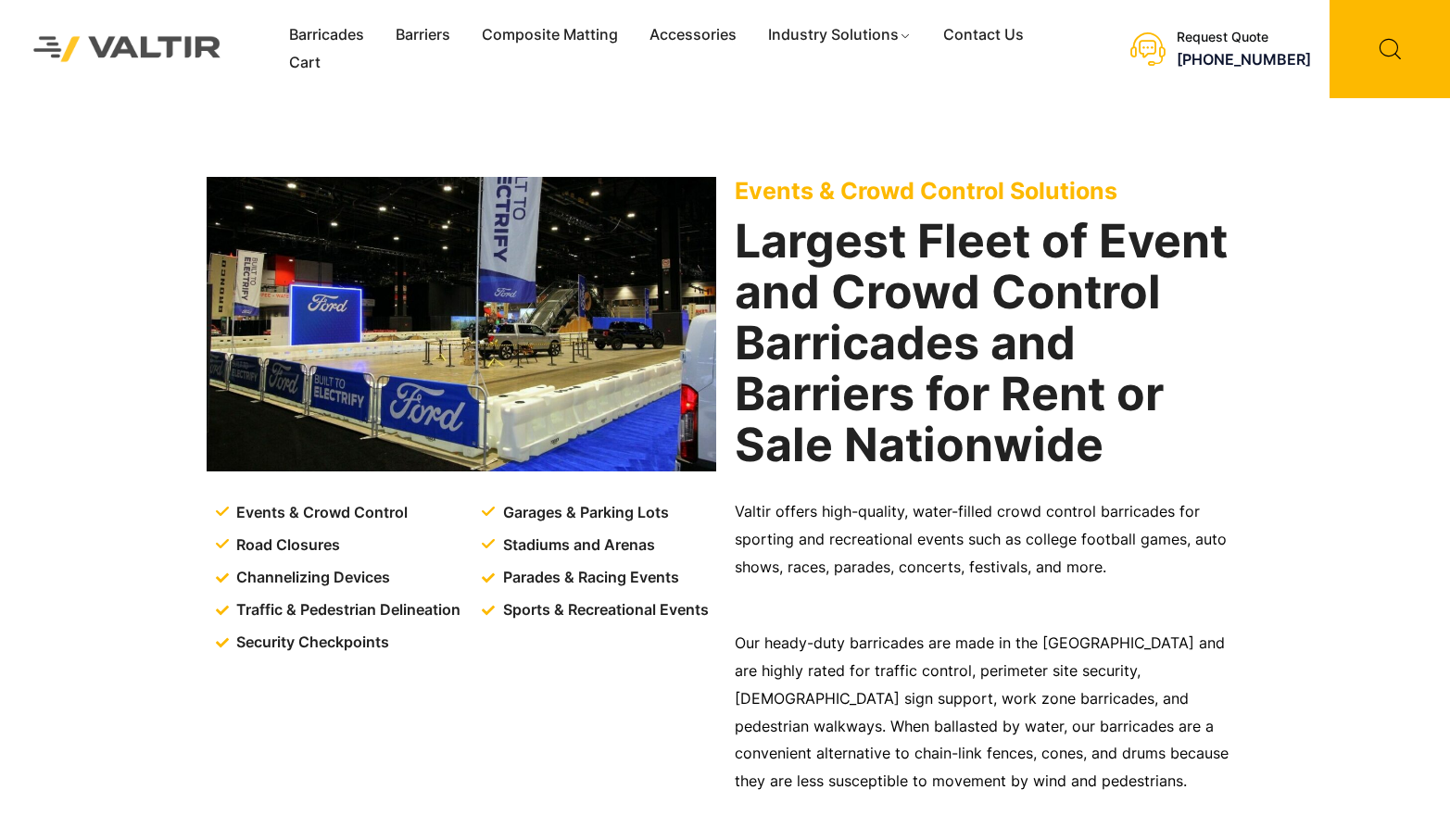 The image size is (1450, 840). What do you see at coordinates (693, 35) in the screenshot?
I see `a: Accessories` at bounding box center [693, 35].